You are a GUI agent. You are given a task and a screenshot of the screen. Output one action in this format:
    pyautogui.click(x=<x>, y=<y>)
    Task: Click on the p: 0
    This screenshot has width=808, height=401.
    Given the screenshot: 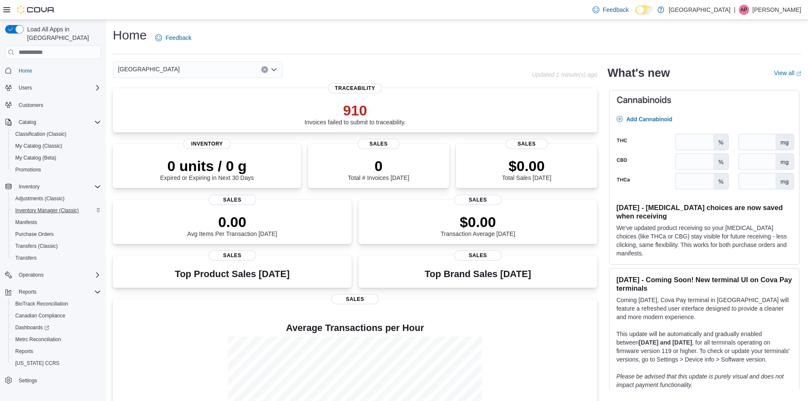 What is the action you would take?
    pyautogui.click(x=378, y=166)
    